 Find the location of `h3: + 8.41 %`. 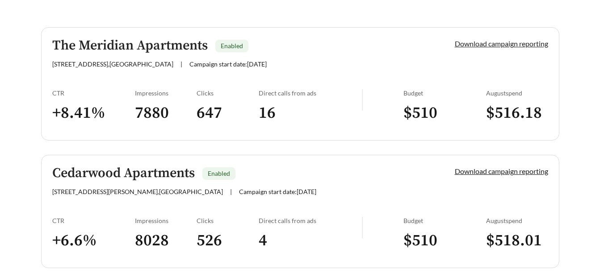

h3: + 8.41 % is located at coordinates (93, 113).